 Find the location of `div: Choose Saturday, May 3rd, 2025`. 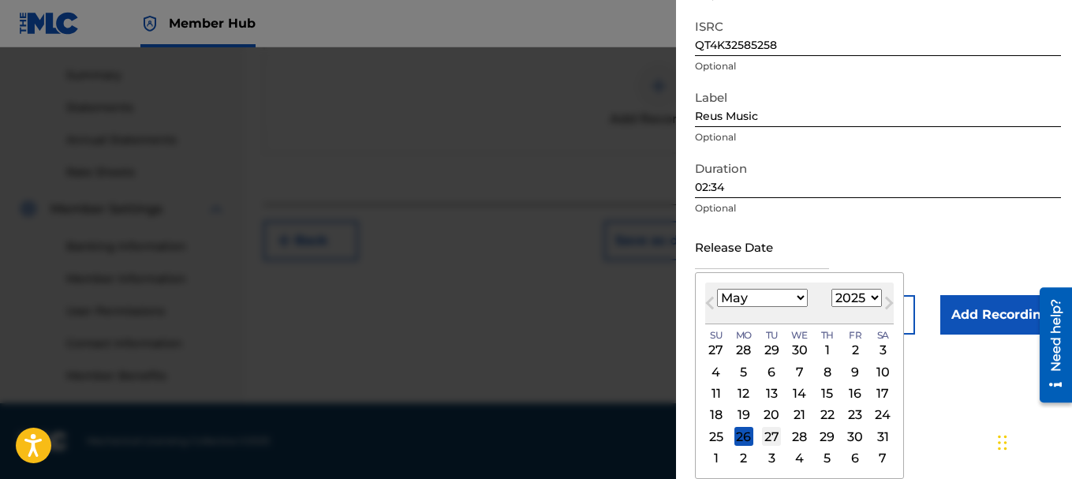

div: Choose Saturday, May 3rd, 2025 is located at coordinates (883, 350).